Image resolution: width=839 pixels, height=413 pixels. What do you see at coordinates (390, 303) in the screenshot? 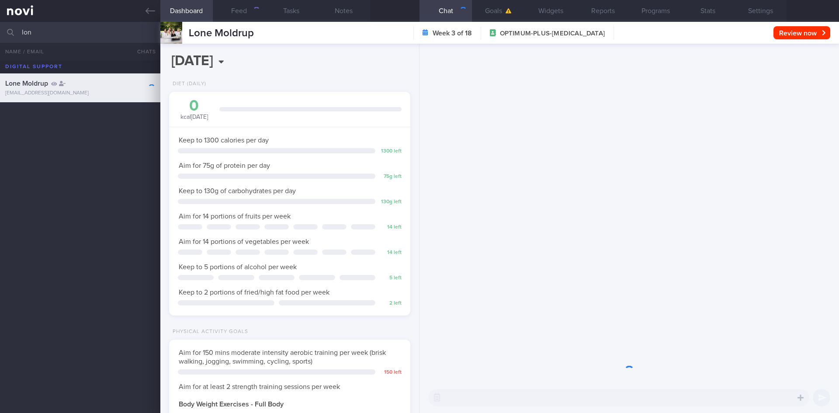
I see `div: 2 left` at bounding box center [390, 303].